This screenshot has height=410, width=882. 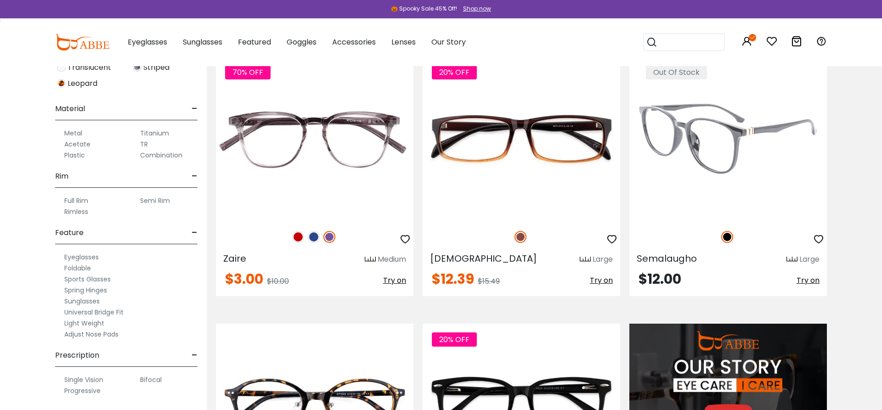 I want to click on a: Shop now, so click(x=475, y=8).